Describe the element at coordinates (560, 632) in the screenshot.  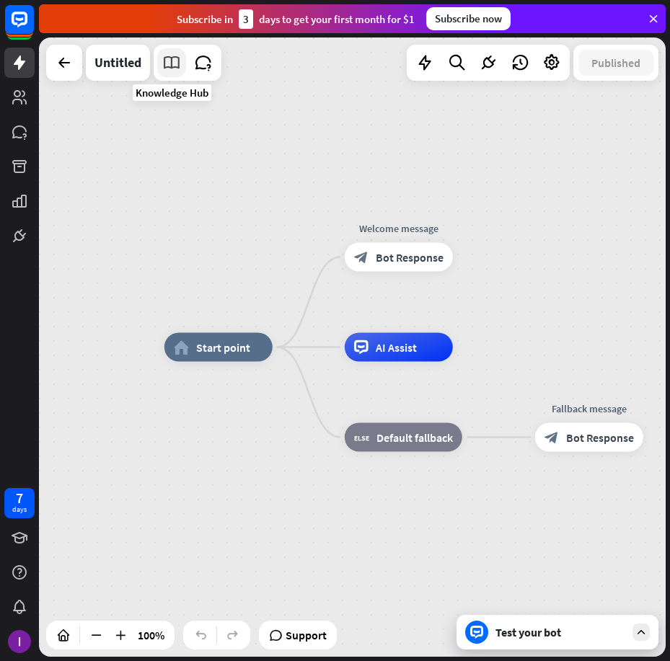
I see `div: Test your bot` at that location.